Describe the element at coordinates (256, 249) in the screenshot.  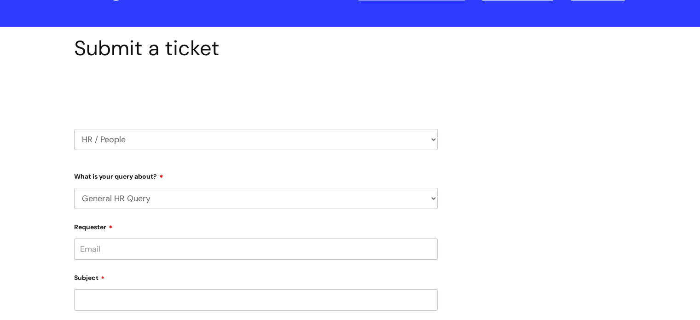
I see `input: Email` at that location.